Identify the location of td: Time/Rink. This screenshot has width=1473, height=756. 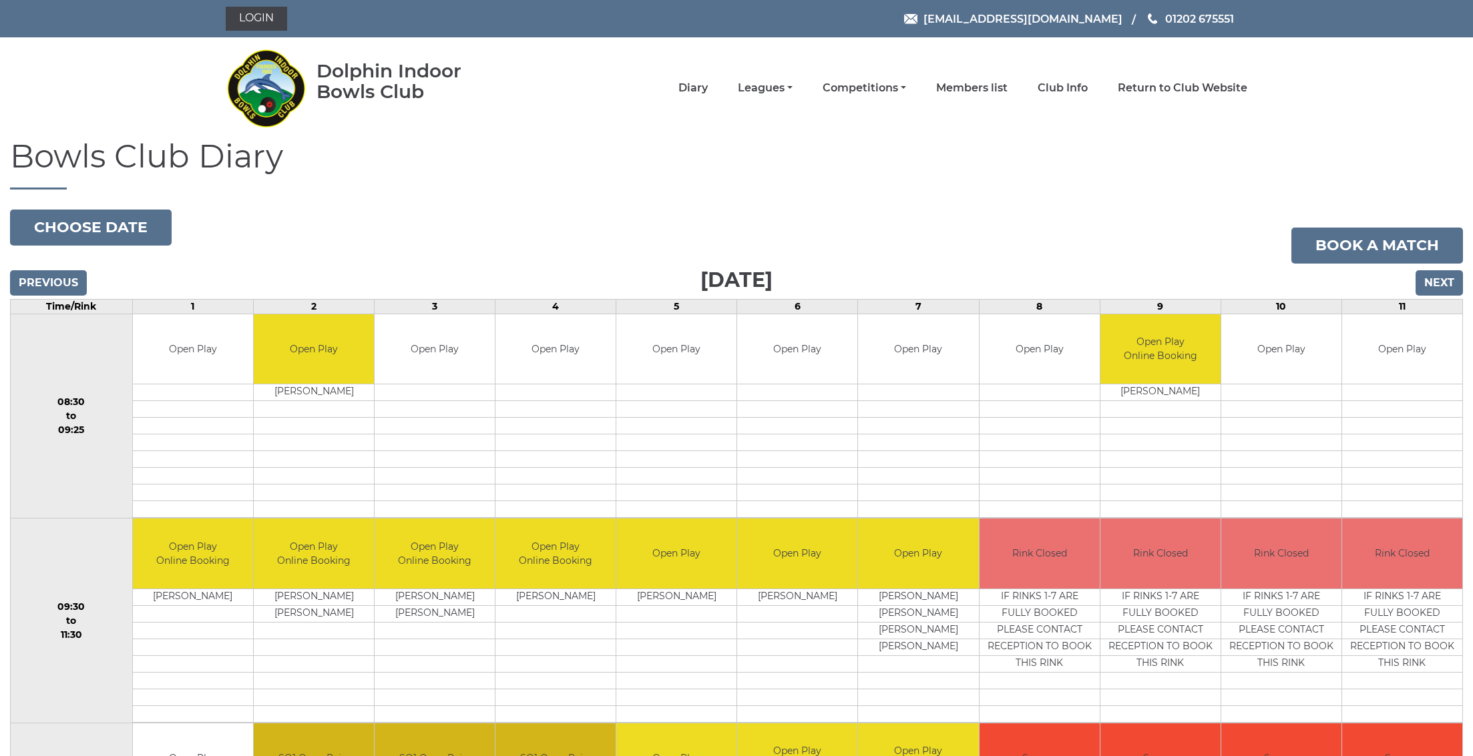
(71, 306).